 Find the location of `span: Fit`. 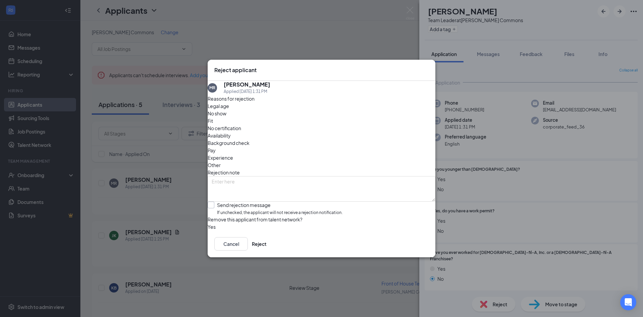

span: Fit is located at coordinates (210, 121).